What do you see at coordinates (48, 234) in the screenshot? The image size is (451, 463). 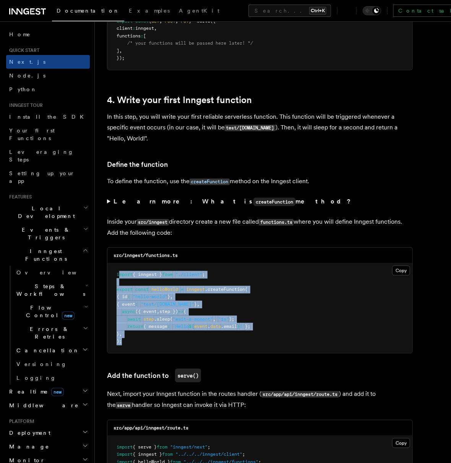 I see `button: Events & Triggers` at bounding box center [48, 234].